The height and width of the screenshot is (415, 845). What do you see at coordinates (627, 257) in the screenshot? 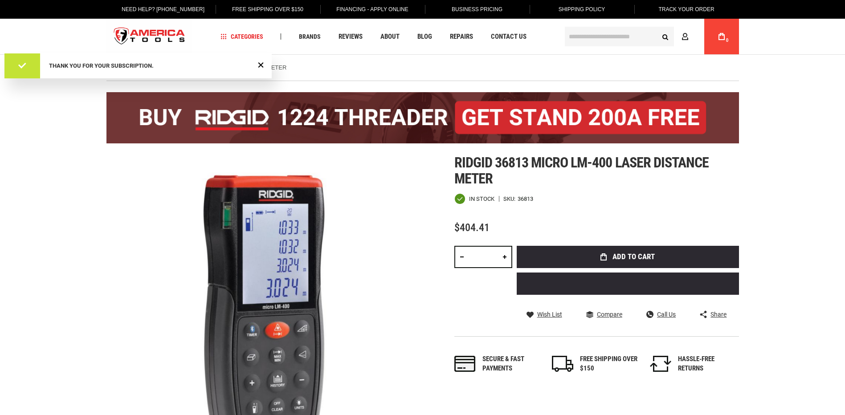
I see `button: Add to Cart` at bounding box center [627, 257].